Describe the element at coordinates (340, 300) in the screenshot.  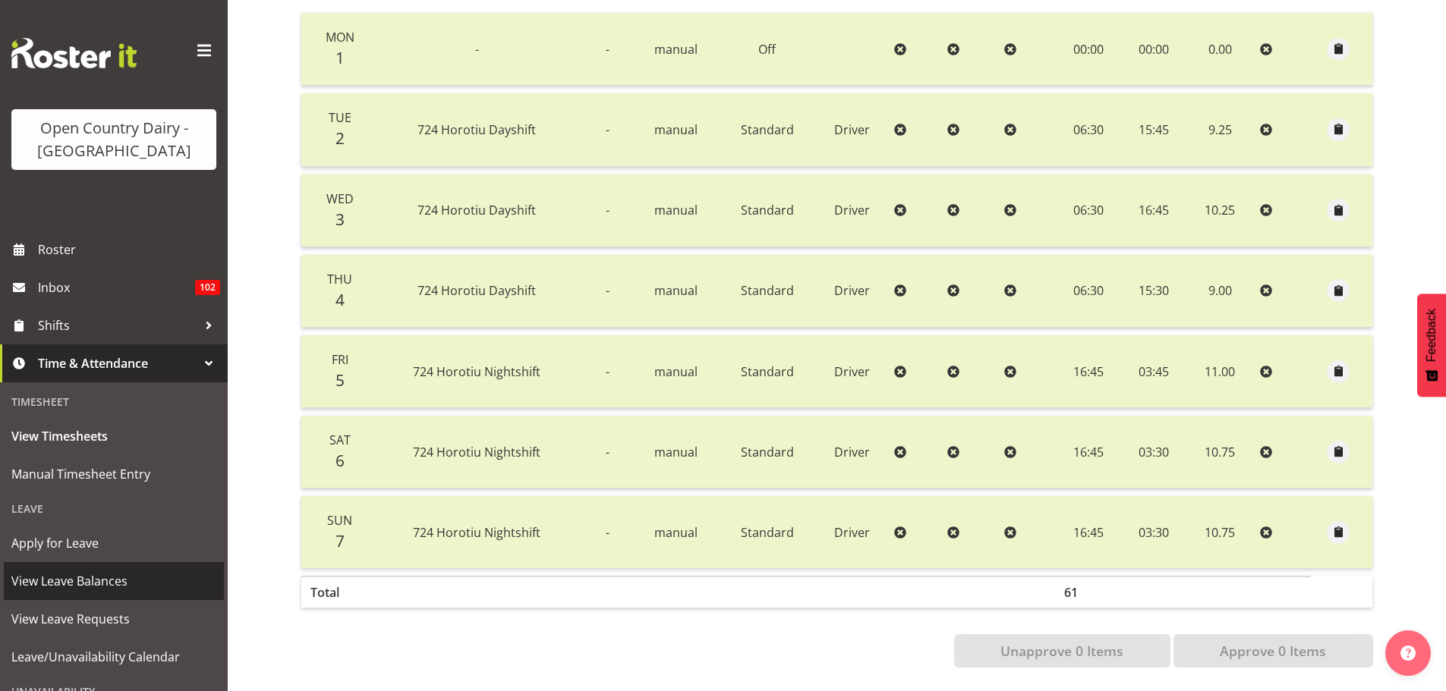
I see `span: 4` at that location.